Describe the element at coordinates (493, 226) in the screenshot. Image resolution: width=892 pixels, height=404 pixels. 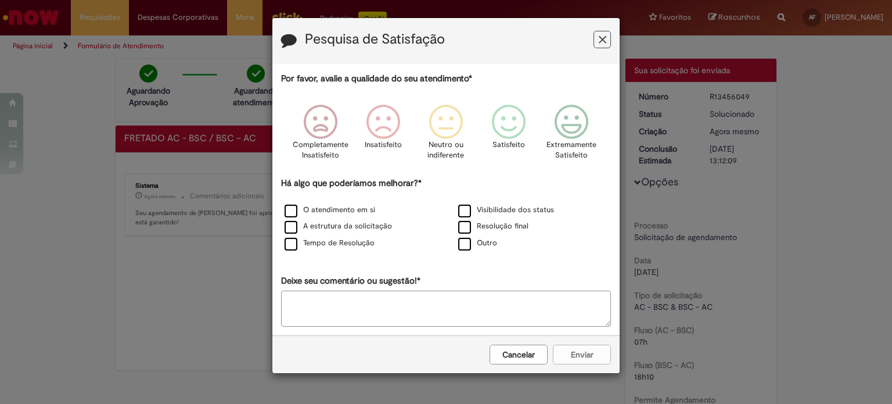
I see `label: Resolução final` at that location.